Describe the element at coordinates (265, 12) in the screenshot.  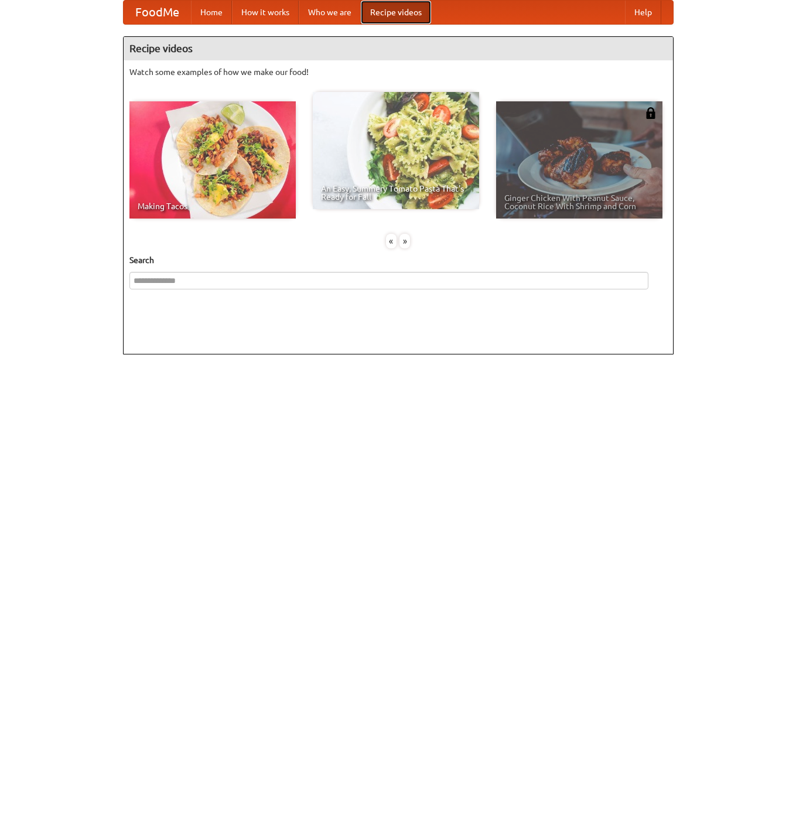
I see `a: How it works` at that location.